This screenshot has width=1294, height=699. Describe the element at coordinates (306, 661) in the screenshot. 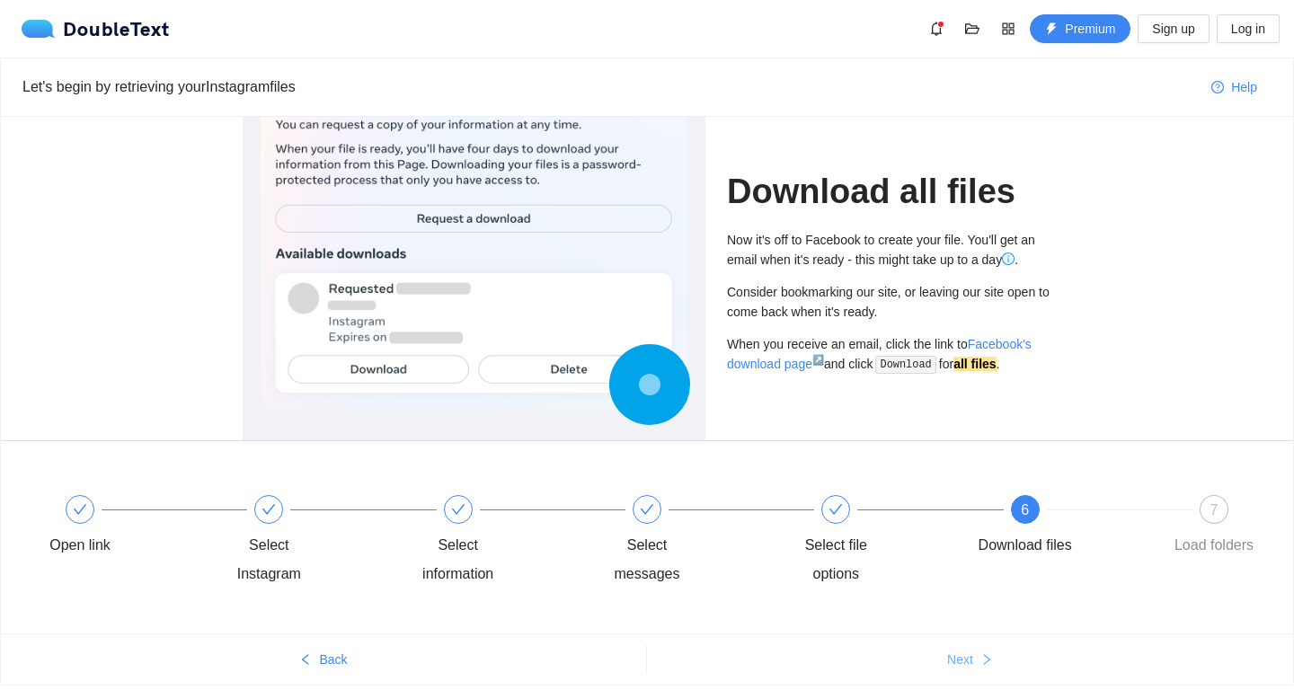

I see `span: left` at that location.